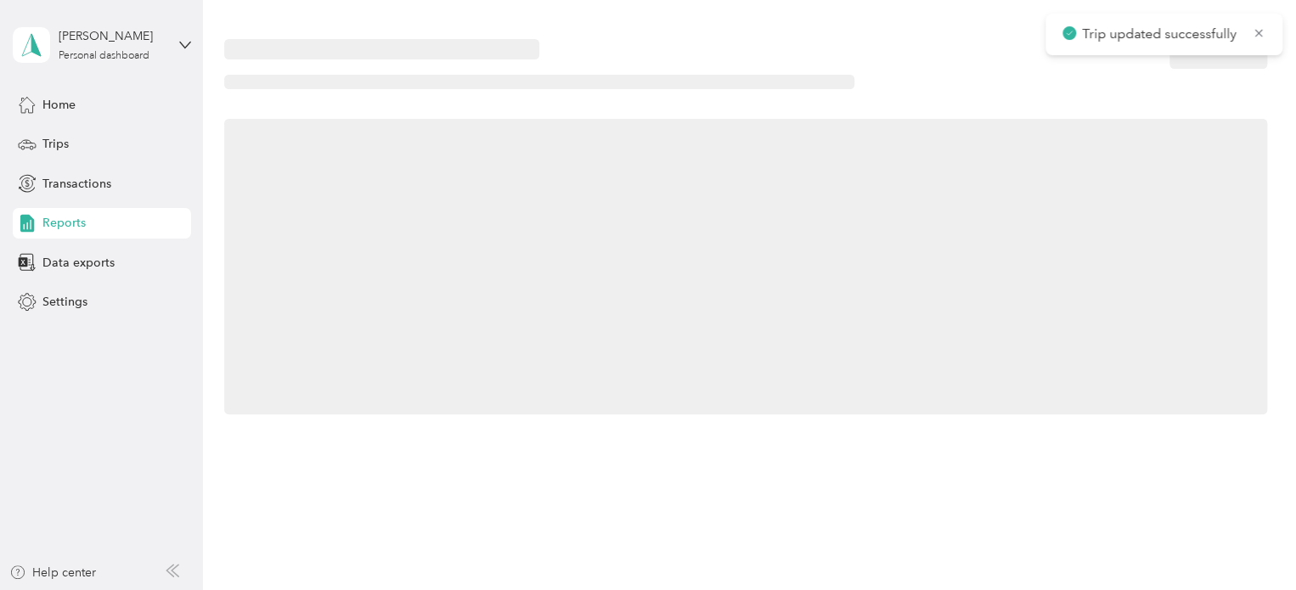  What do you see at coordinates (76, 183) in the screenshot?
I see `span: Transactions` at bounding box center [76, 183].